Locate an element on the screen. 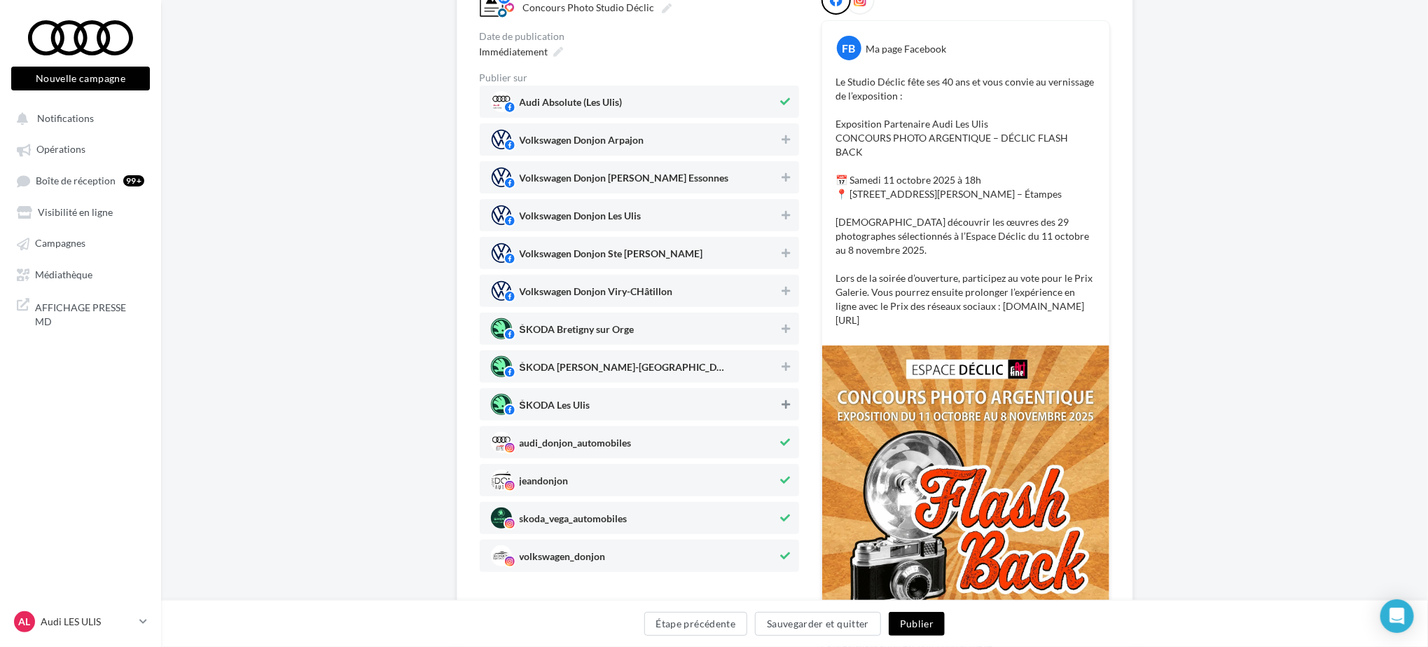 This screenshot has width=1428, height=647. span: volkswagen_donjon is located at coordinates (563, 559).